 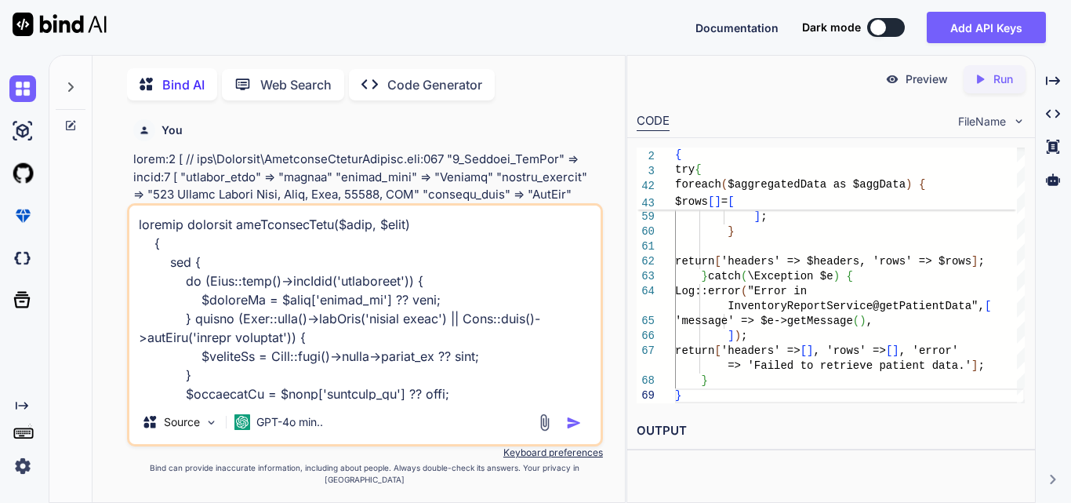 What do you see at coordinates (849, 365) in the screenshot?
I see `span: => 'Failed to retrieve patient data.'` at bounding box center [849, 365].